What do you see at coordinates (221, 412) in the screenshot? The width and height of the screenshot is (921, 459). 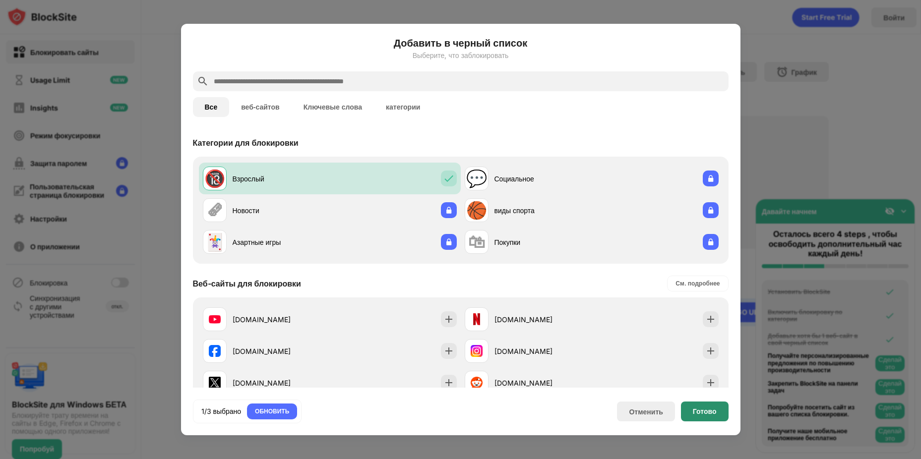 I see `div: 1/3 выбрано` at bounding box center [221, 412].